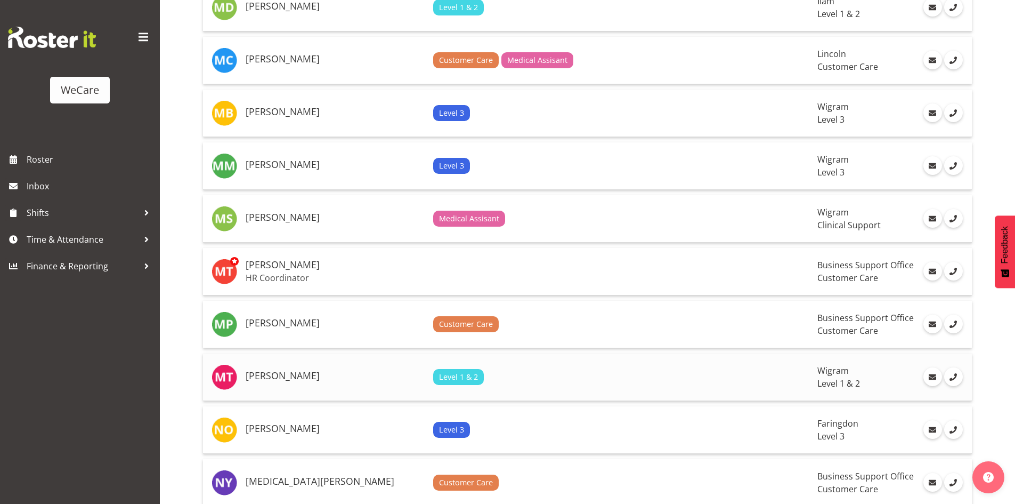 Image resolution: width=1015 pixels, height=504 pixels. I want to click on span: Shifts, so click(83, 213).